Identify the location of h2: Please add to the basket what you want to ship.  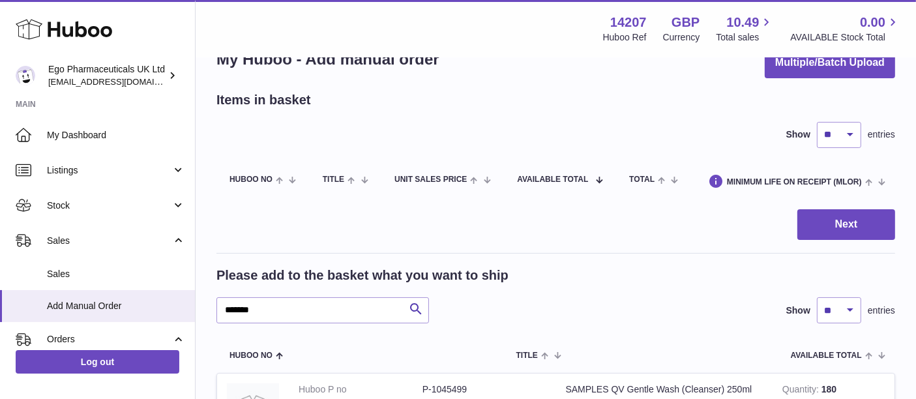
(363, 275).